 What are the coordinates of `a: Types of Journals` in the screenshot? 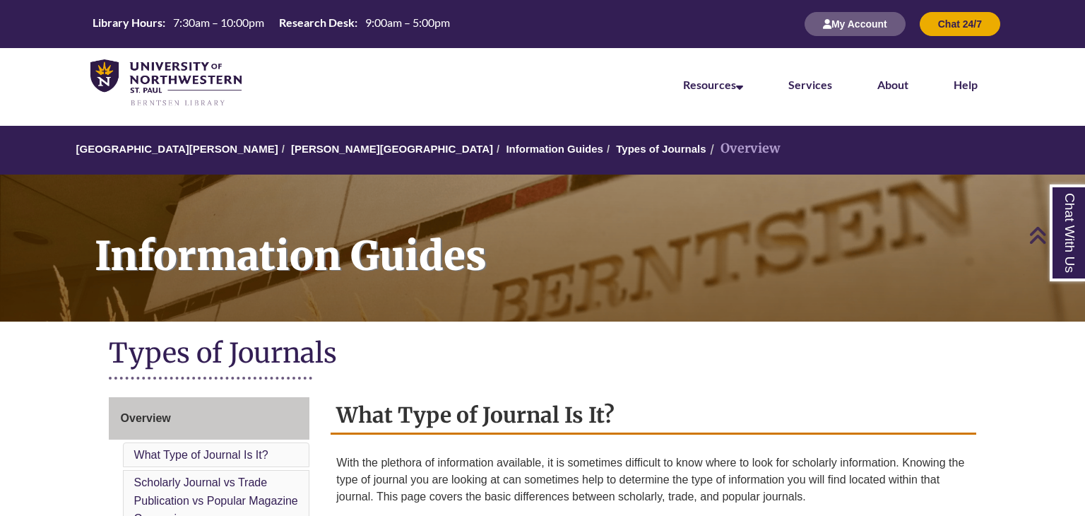 It's located at (661, 148).